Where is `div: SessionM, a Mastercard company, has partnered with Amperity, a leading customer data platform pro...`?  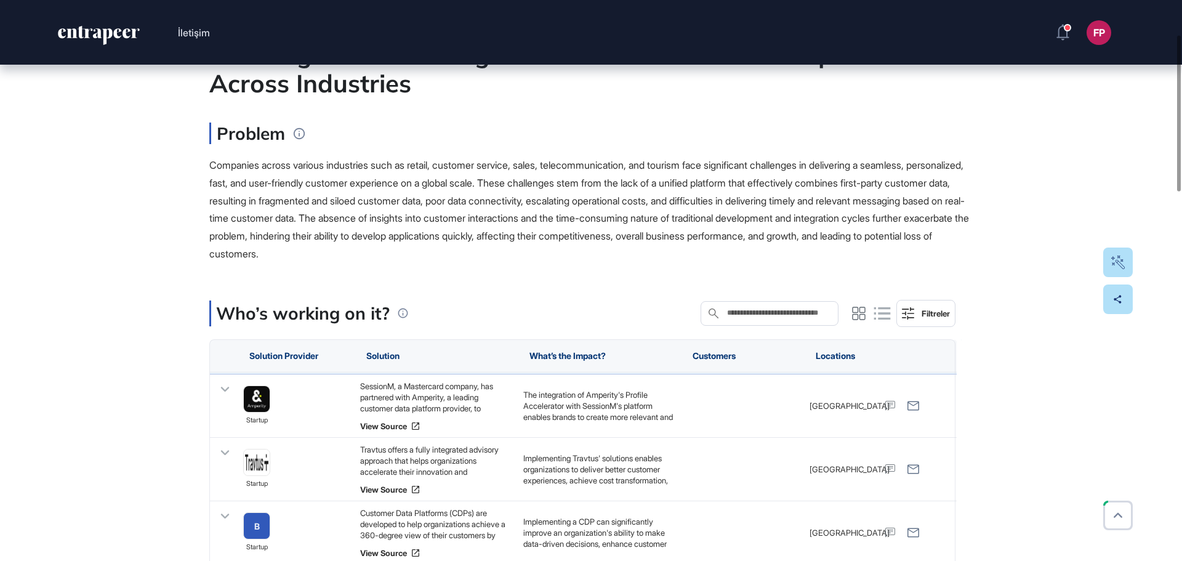 div: SessionM, a Mastercard company, has partnered with Amperity, a leading customer data platform pro... is located at coordinates (435, 397).